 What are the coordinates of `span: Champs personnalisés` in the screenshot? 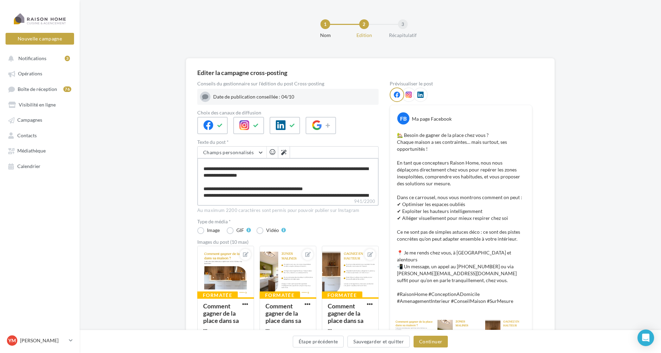 It's located at (228, 152).